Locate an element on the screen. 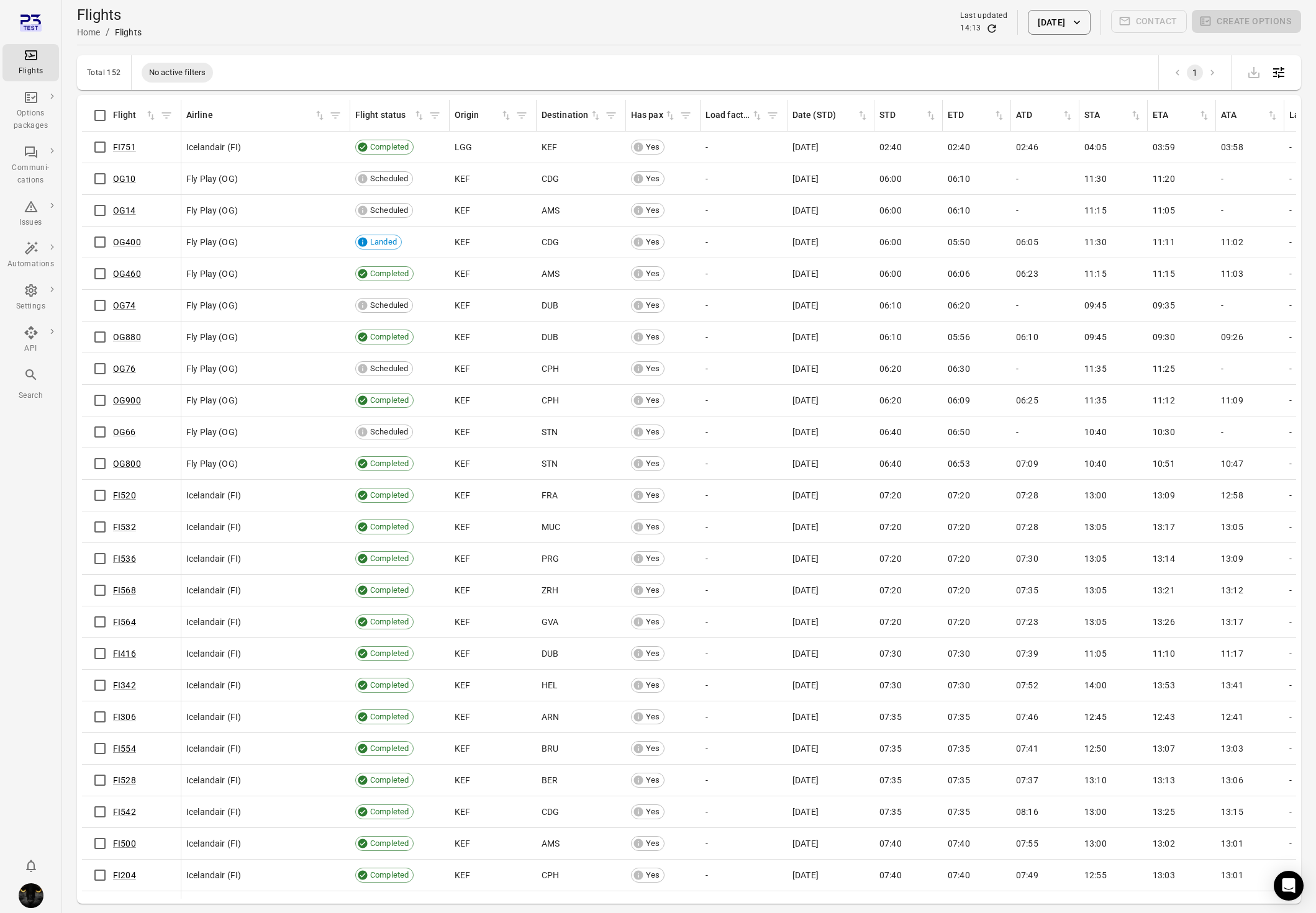 This screenshot has width=1316, height=913. span: 06:00 is located at coordinates (890, 242).